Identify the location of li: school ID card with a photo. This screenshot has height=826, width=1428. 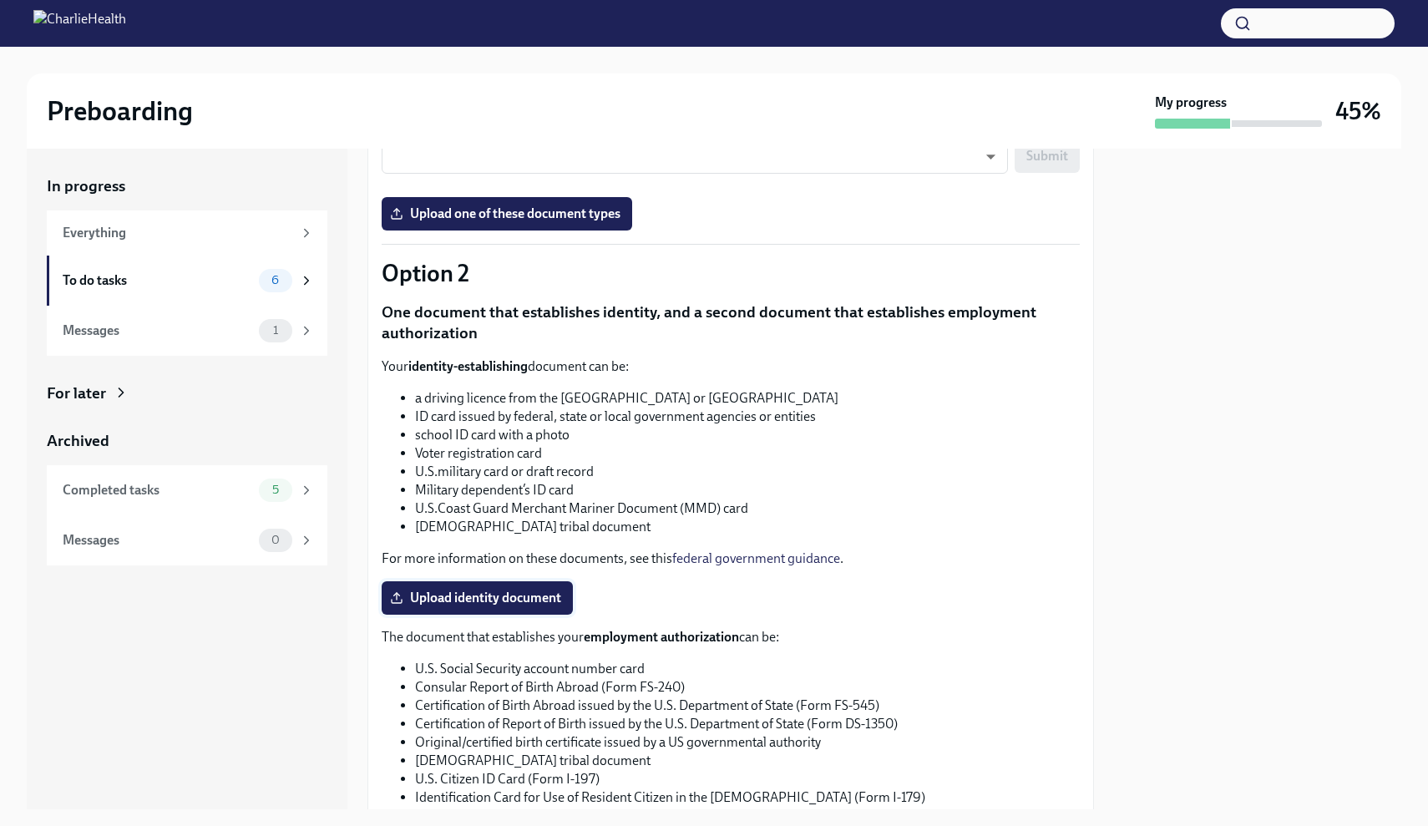
(747, 435).